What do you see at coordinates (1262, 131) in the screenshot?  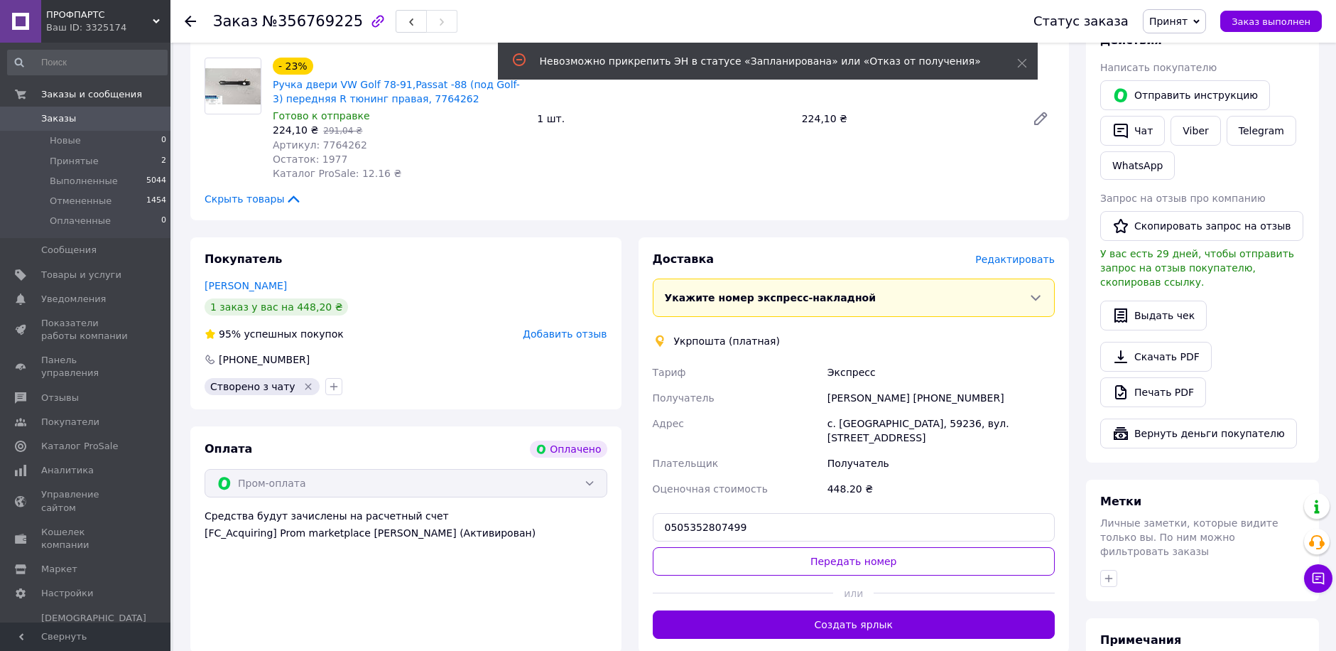 I see `a: Telegram` at bounding box center [1262, 131].